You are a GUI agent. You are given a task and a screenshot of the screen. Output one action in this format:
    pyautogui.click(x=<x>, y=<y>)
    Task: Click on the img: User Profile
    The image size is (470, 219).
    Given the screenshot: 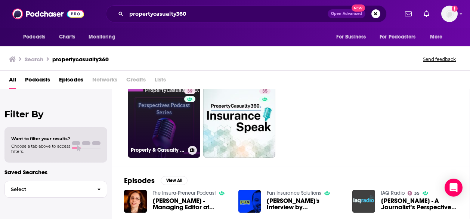 What is the action you would take?
    pyautogui.click(x=449, y=14)
    